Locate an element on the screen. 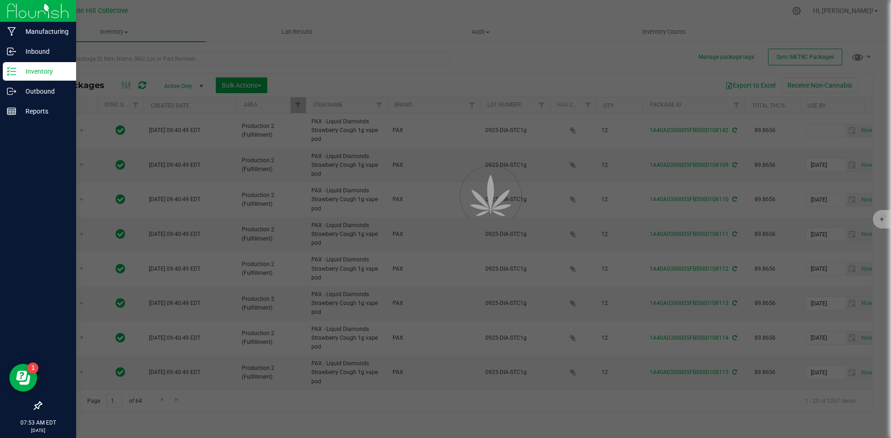 The height and width of the screenshot is (438, 891). p: Reports is located at coordinates (44, 111).